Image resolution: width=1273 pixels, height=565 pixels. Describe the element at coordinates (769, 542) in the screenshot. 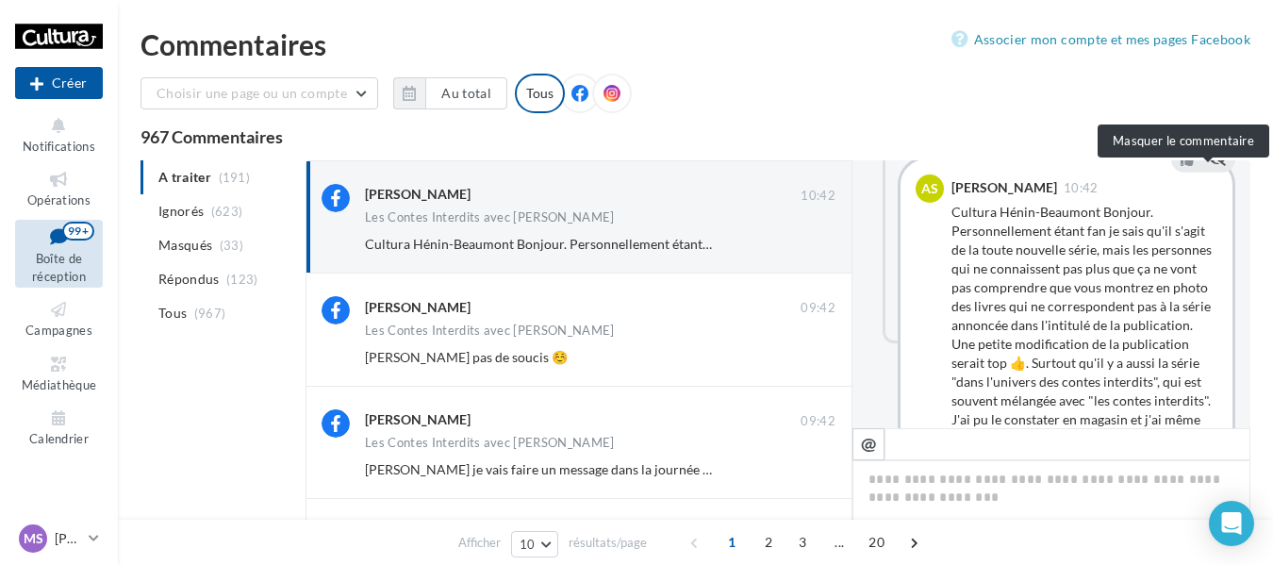

I see `span: 2` at that location.